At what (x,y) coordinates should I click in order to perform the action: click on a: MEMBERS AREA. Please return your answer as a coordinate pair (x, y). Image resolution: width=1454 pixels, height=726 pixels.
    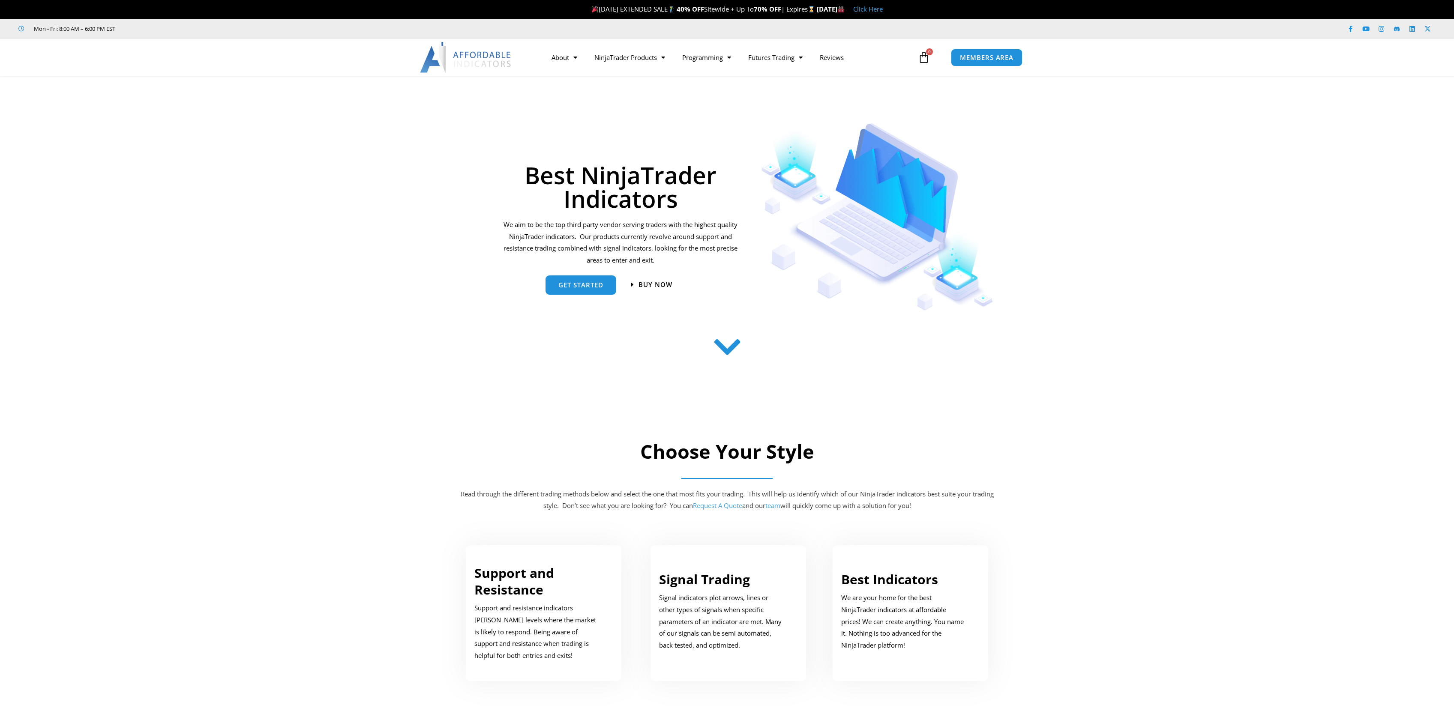
    Looking at the image, I should click on (987, 57).